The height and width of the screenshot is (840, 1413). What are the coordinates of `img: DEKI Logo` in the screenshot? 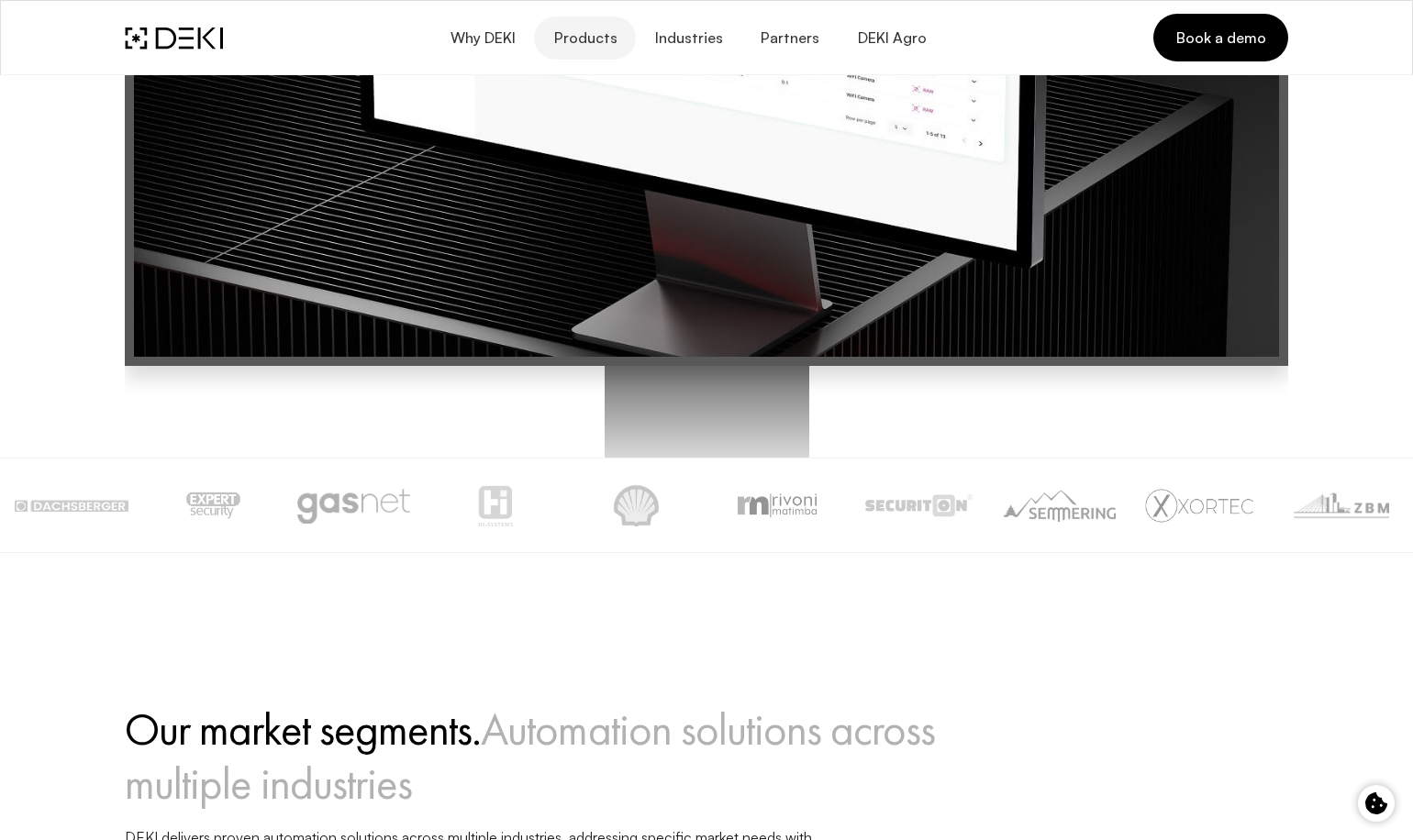 It's located at (173, 38).